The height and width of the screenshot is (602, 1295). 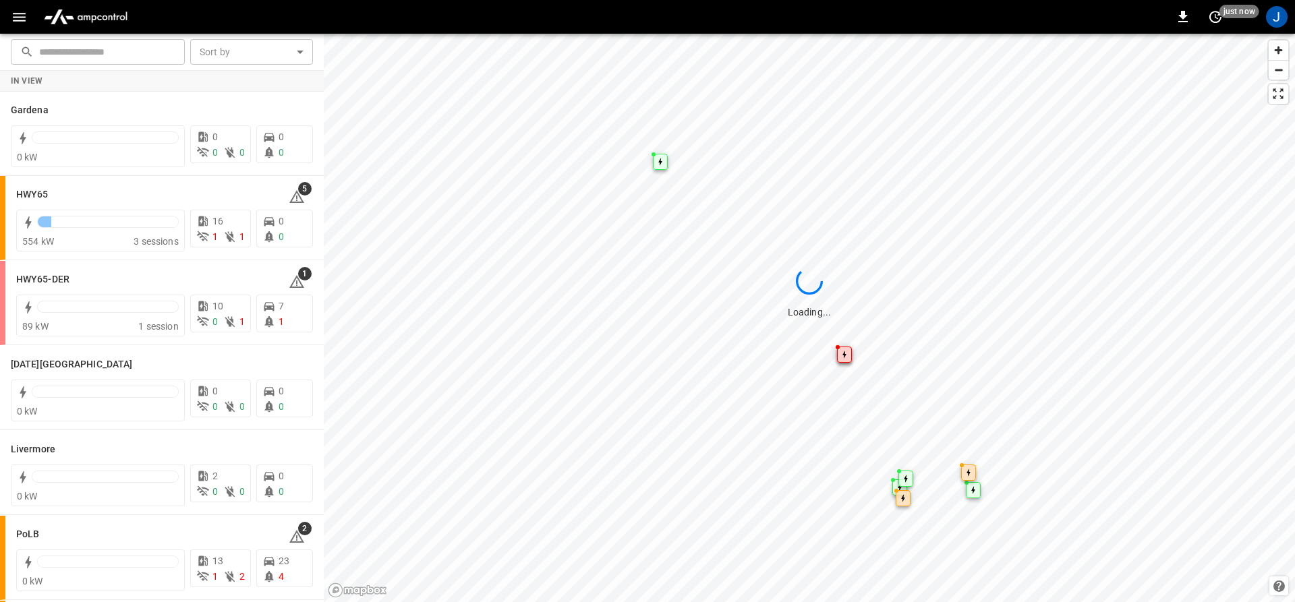 I want to click on span: Loading..., so click(x=810, y=312).